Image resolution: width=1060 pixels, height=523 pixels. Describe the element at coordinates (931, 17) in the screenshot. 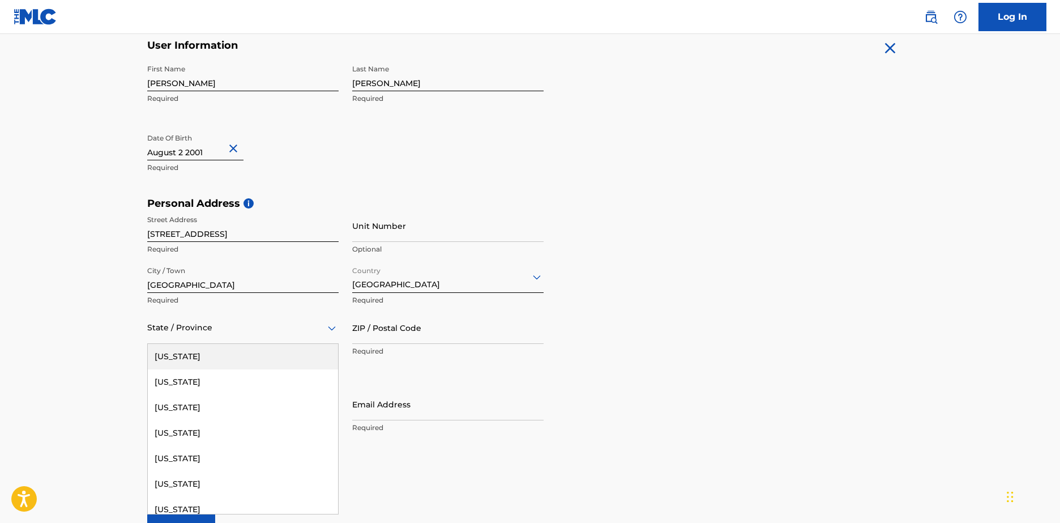

I see `a: Public Search` at that location.